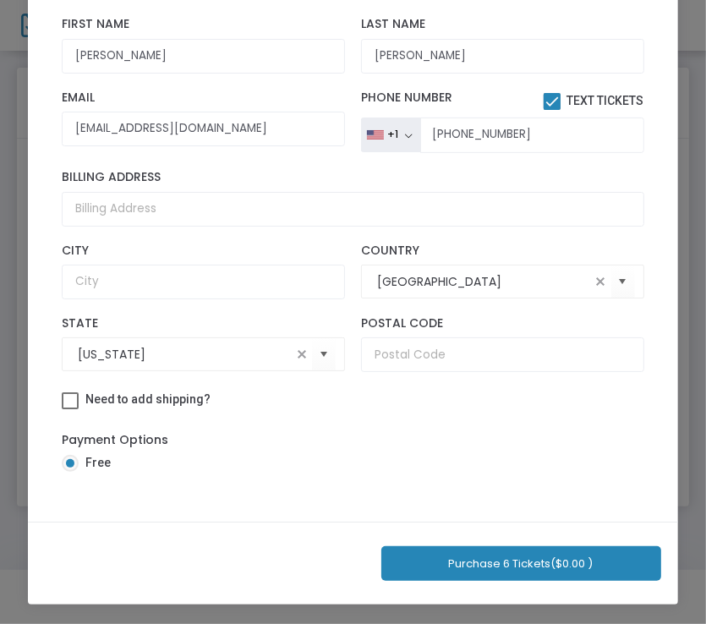 This screenshot has height=624, width=706. I want to click on input: Postal Code, so click(502, 354).